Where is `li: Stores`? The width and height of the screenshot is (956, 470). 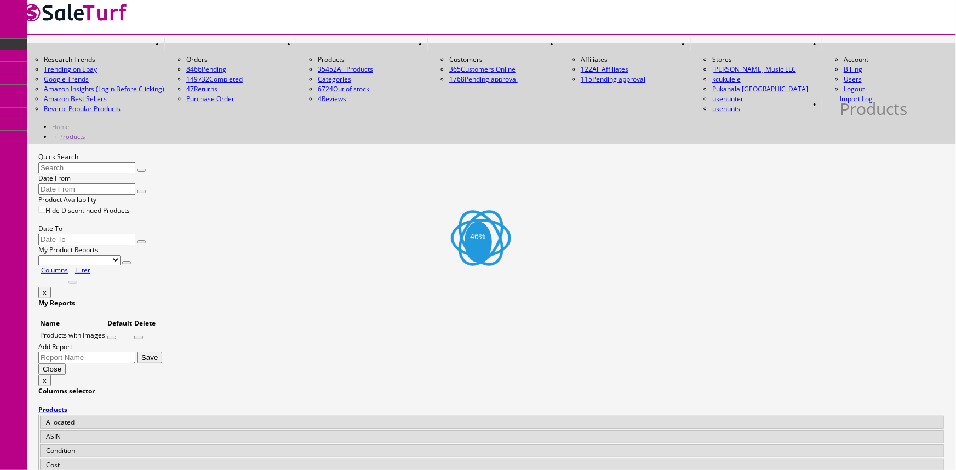 li: Stores is located at coordinates (767, 60).